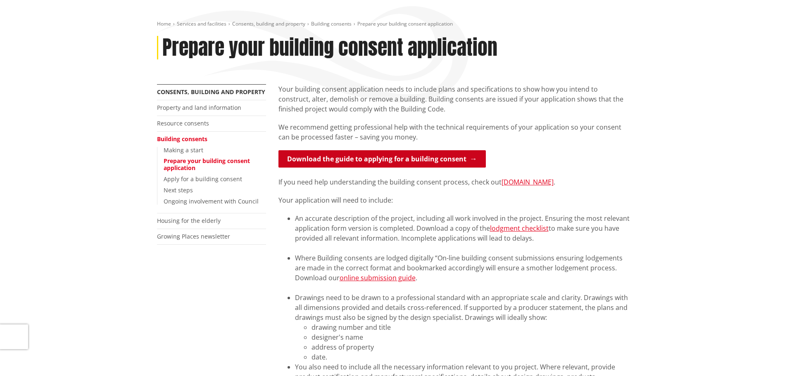 This screenshot has height=376, width=787. I want to click on li: designer's name, so click(471, 338).